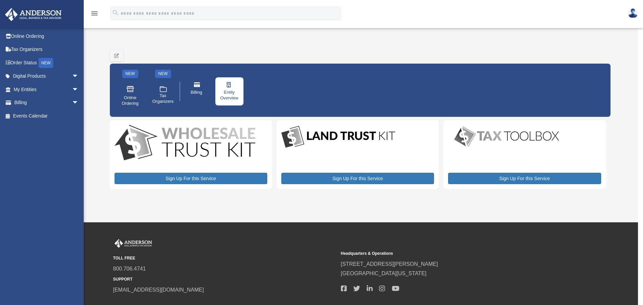 The width and height of the screenshot is (643, 305). What do you see at coordinates (94, 13) in the screenshot?
I see `i: menu` at bounding box center [94, 13].